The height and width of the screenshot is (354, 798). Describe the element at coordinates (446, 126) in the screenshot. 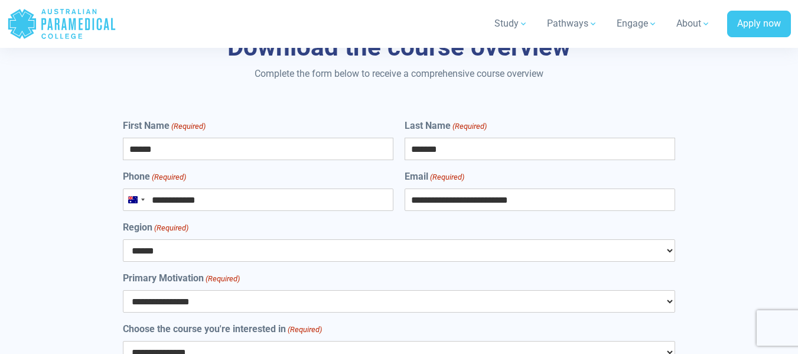

I see `label: Last Name` at that location.